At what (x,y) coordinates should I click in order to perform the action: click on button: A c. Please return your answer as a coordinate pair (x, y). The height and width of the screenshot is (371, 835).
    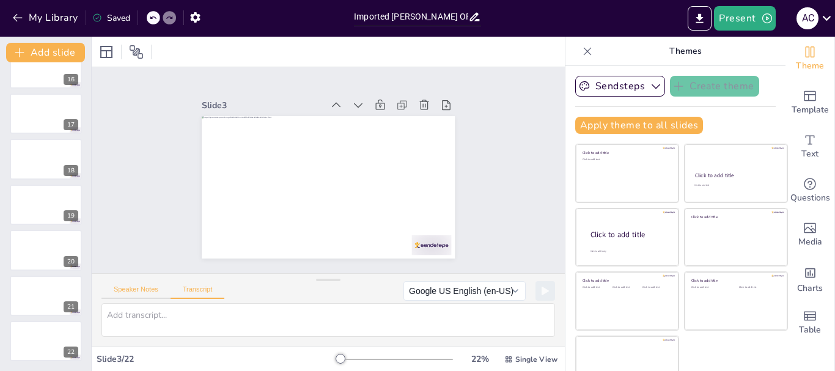
    Looking at the image, I should click on (807, 18).